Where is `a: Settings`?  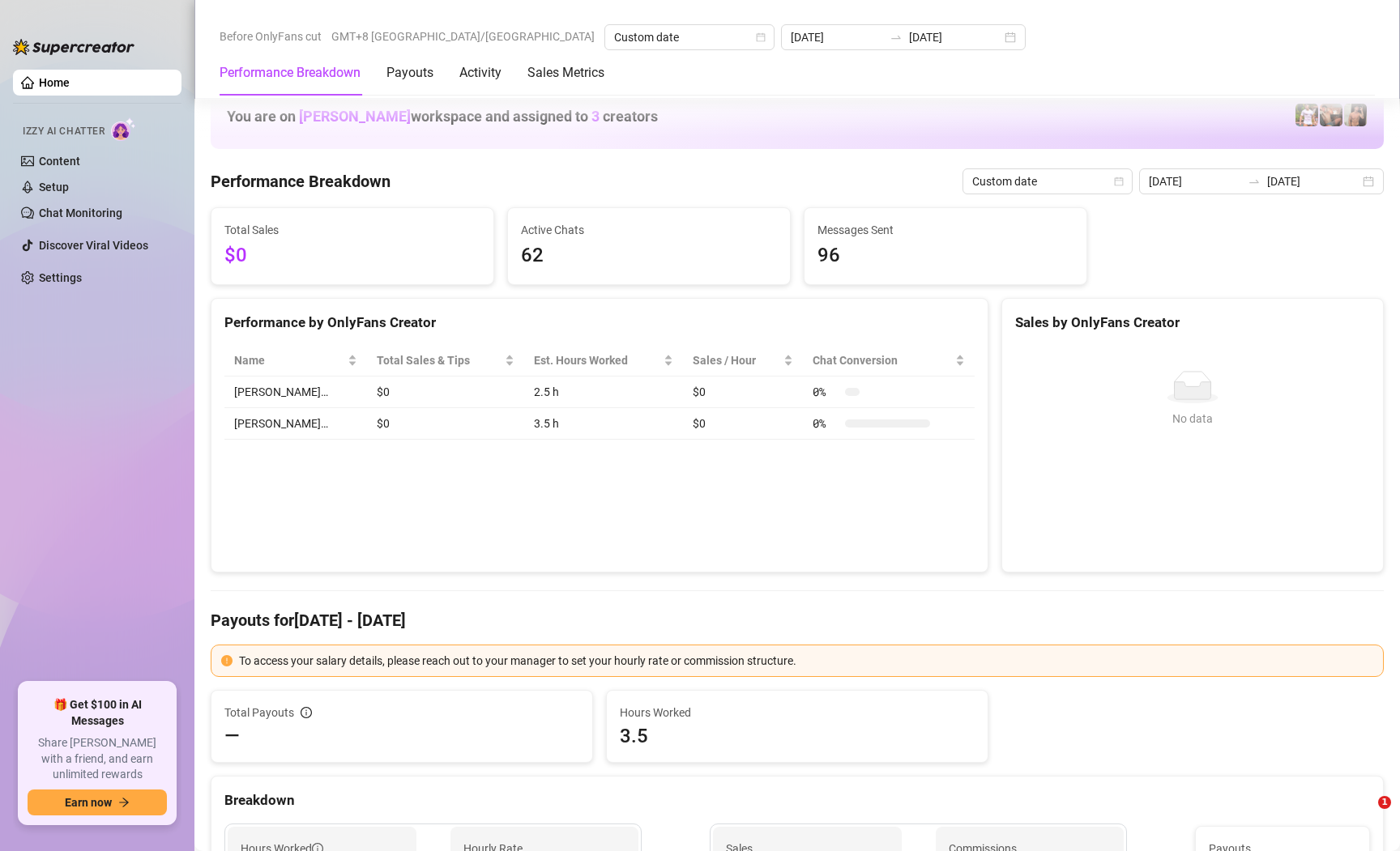 a: Settings is located at coordinates (60, 277).